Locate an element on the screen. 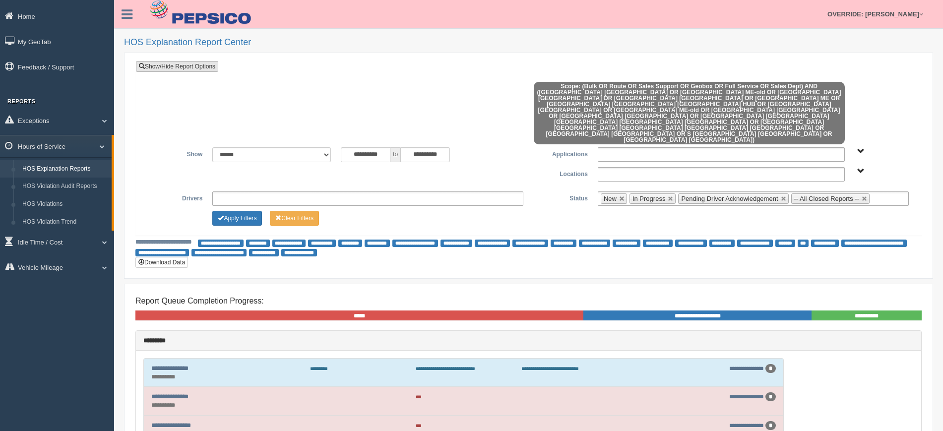 The height and width of the screenshot is (431, 943). a: HOS Violations is located at coordinates (65, 204).